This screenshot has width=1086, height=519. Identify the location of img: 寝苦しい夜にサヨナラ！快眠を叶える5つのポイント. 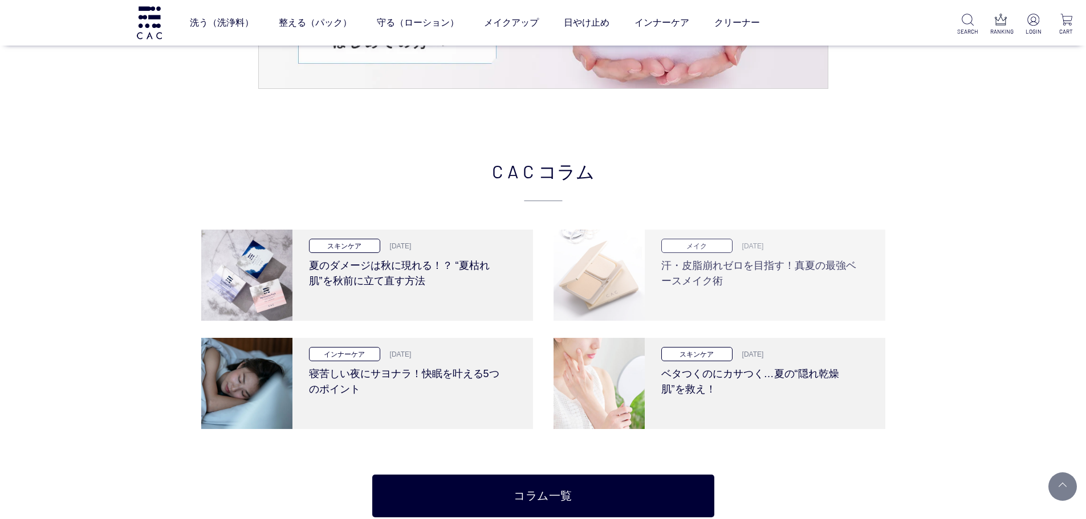
(247, 384).